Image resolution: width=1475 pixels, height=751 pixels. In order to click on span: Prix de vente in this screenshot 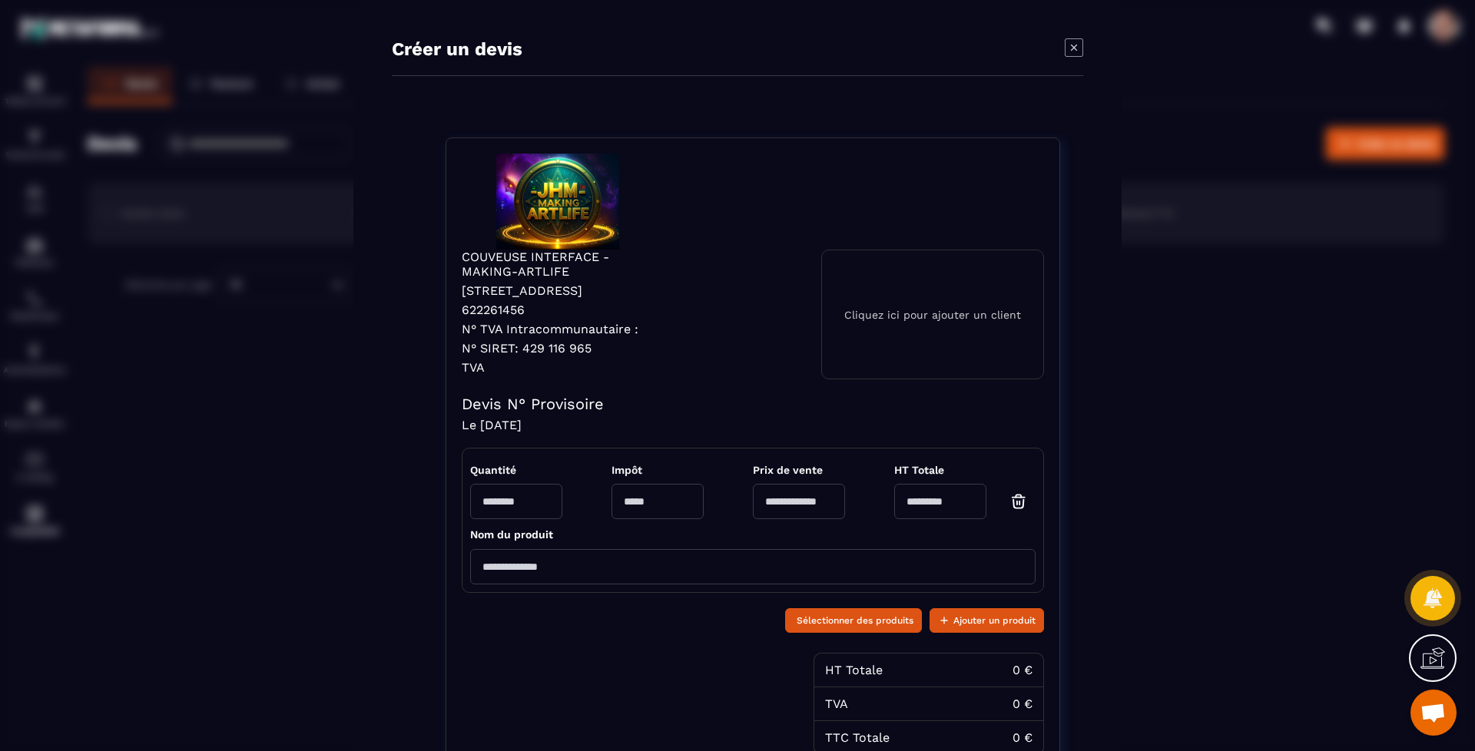, I will do `click(799, 470)`.